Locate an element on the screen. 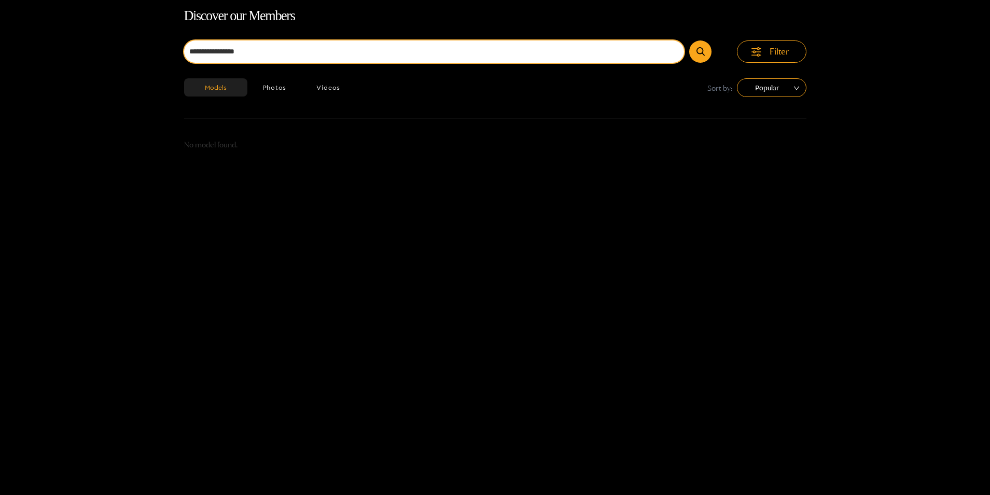  span: Filter is located at coordinates (779, 51).